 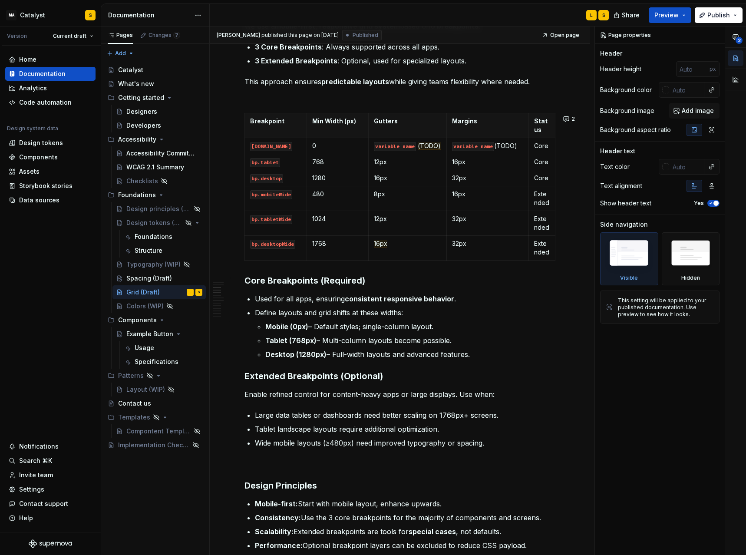 What do you see at coordinates (50, 15) in the screenshot?
I see `button: MACatalystS` at bounding box center [50, 15].